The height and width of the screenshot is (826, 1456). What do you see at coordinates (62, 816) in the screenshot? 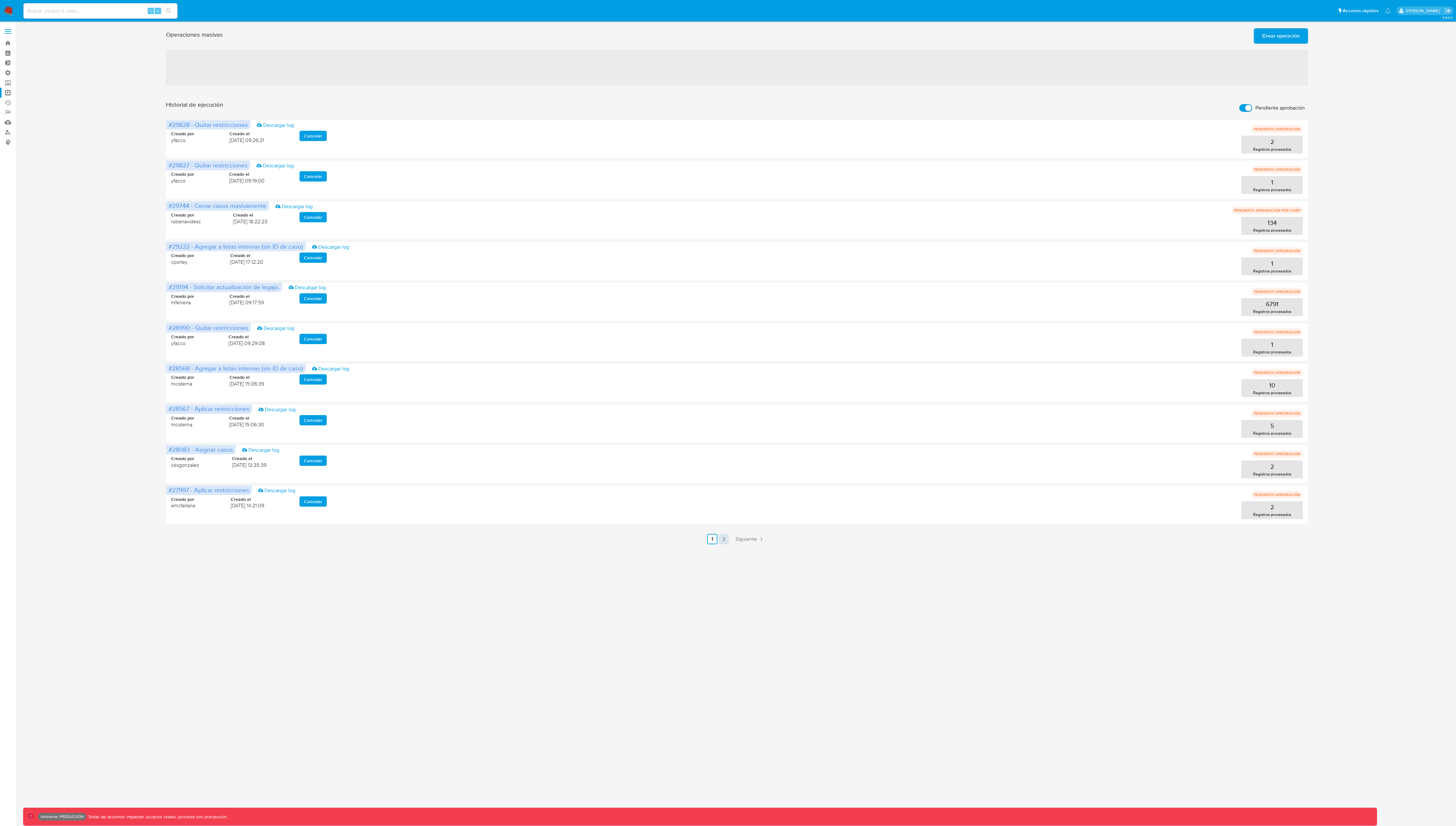
I see `p: Ambiente: PRODUCCIÓN` at bounding box center [62, 816].